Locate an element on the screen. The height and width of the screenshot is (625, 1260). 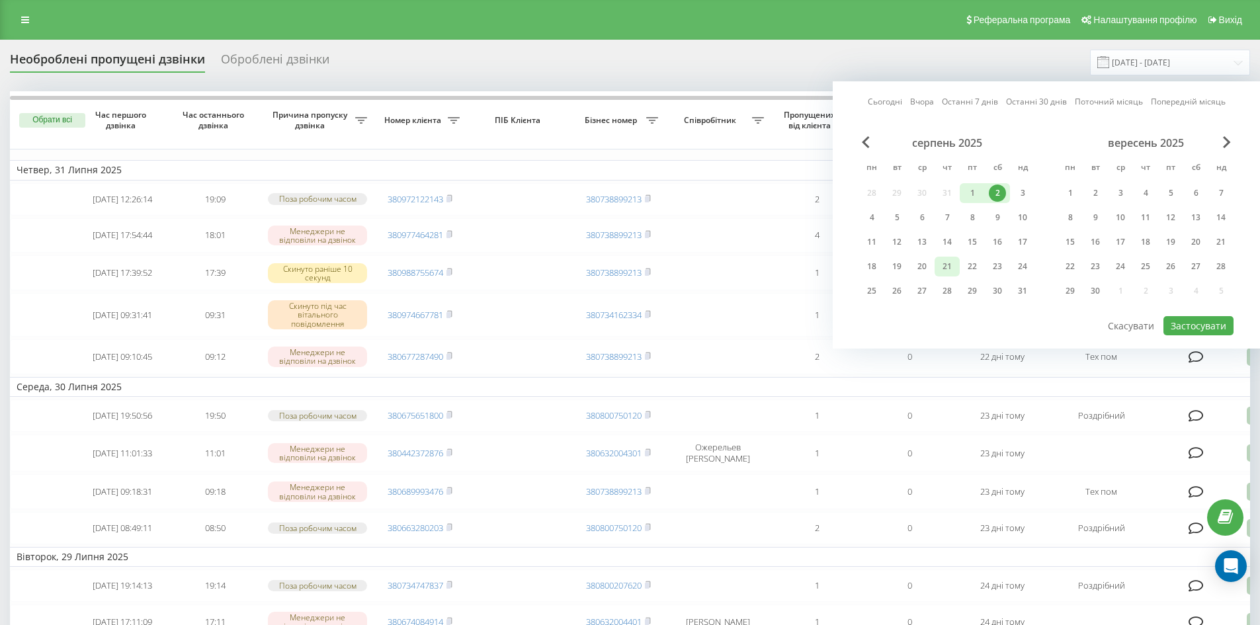
div: сб 13 вер 2025 р. is located at coordinates (1196, 218).